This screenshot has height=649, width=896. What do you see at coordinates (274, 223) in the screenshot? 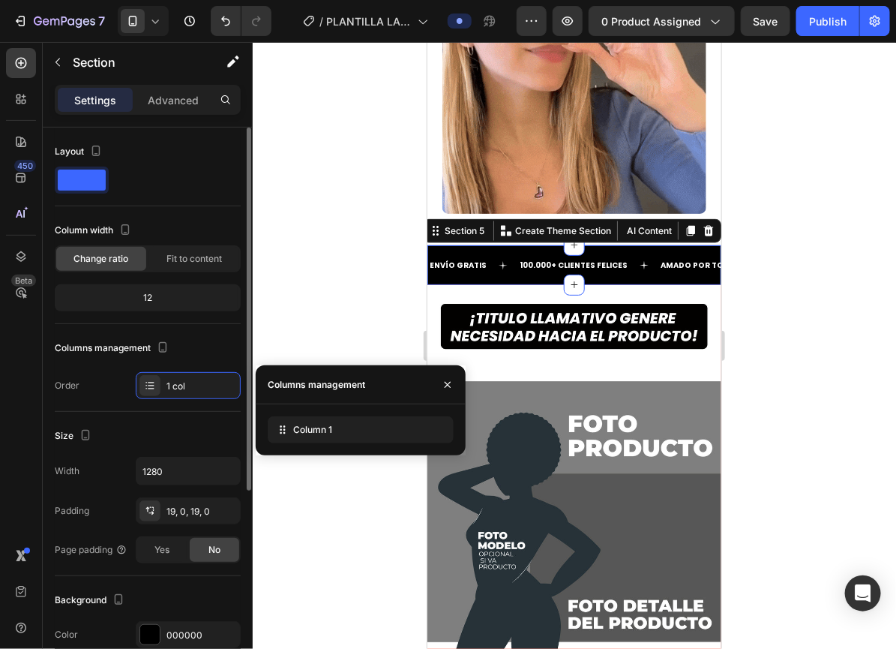
I see `p: AMADO POR TODOS` at bounding box center [274, 223].